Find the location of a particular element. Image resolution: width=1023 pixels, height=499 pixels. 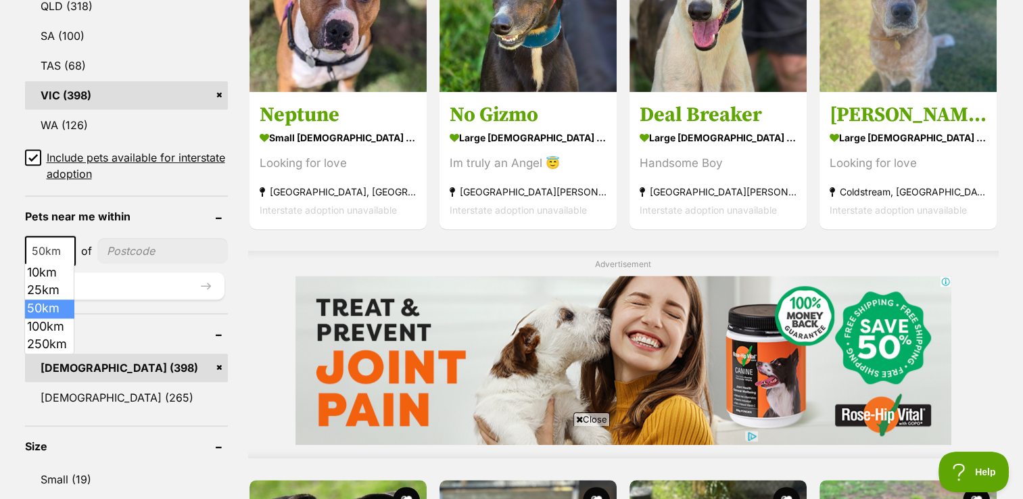

span: of is located at coordinates (87, 251).